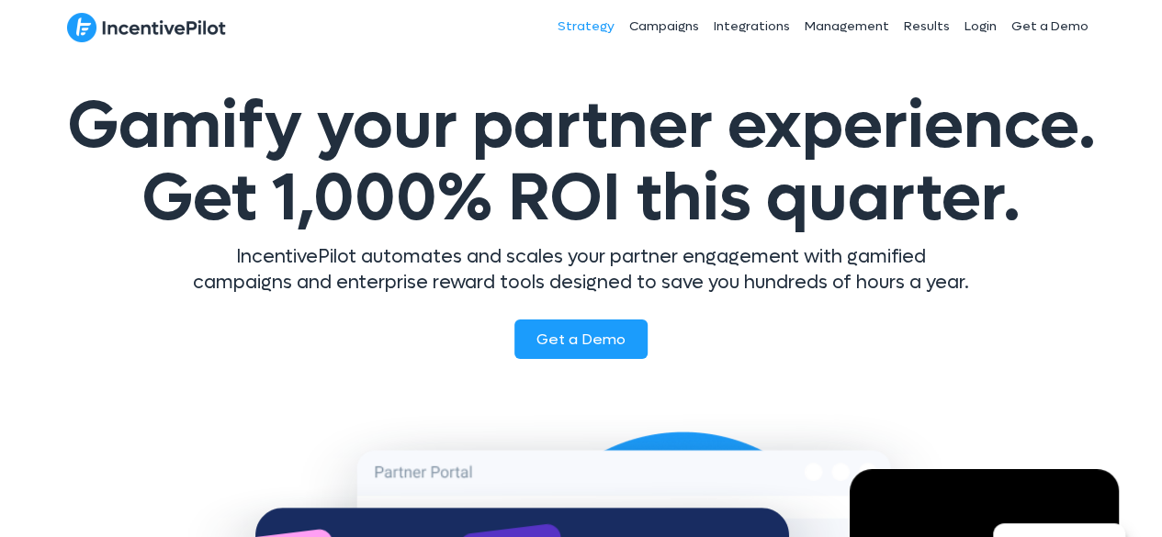  Describe the element at coordinates (846, 27) in the screenshot. I see `a: Management` at that location.